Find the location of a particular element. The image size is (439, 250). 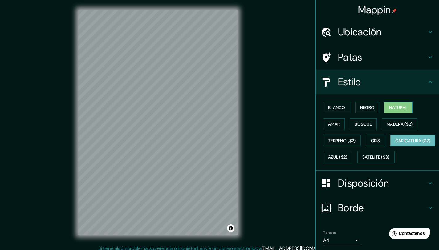

font: Caricatura ($2) is located at coordinates (413, 141).